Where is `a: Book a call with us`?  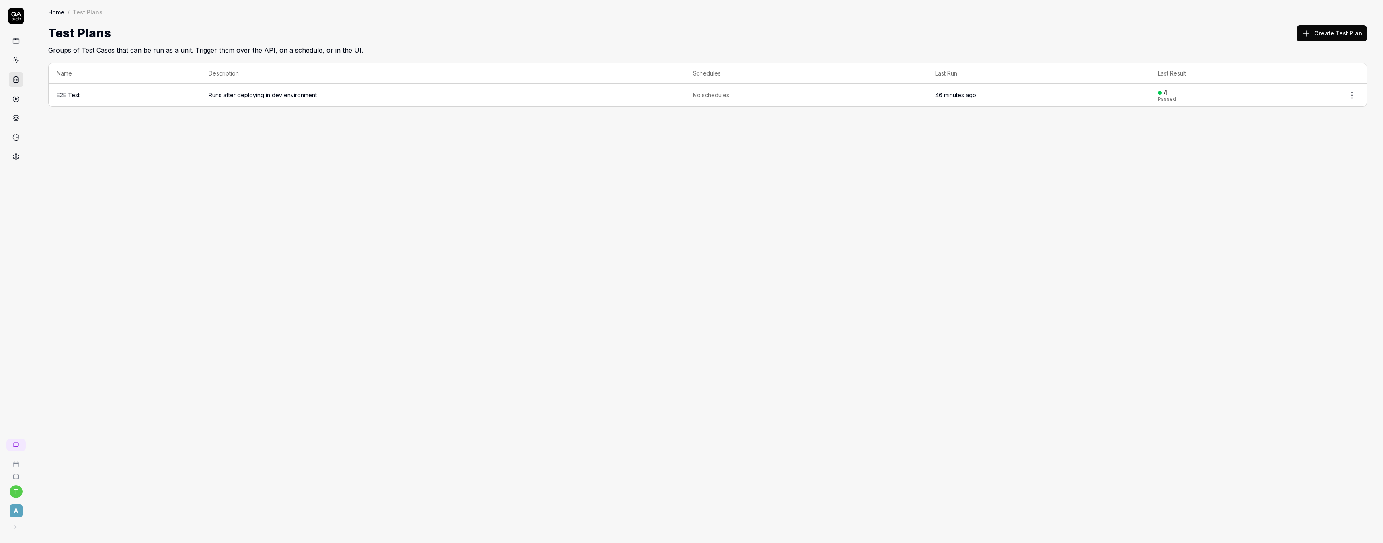
a: Book a call with us is located at coordinates (16, 461).